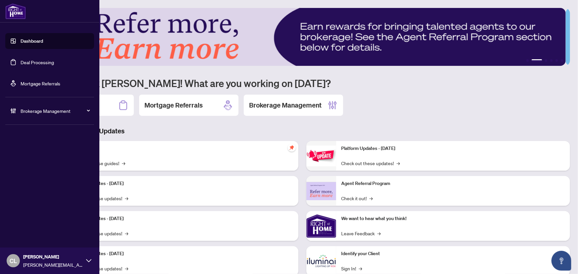 This screenshot has width=578, height=274. Describe the element at coordinates (527, 61) in the screenshot. I see `button: 1` at that location.